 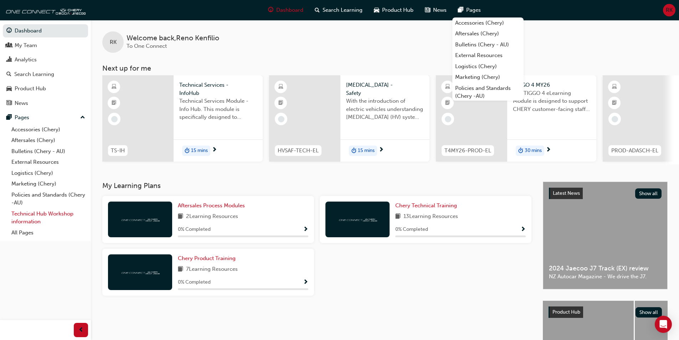 I want to click on a: T4MY26-PROD-ELTIGGO 4 MY26The TIGGO 4 eLearning Module is designed to support CHERY customer-faci..., so click(x=516, y=118).